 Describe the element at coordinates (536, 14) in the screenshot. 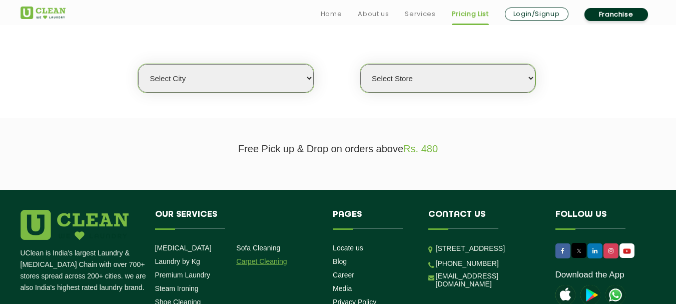

I see `a: Login/Signup` at that location.